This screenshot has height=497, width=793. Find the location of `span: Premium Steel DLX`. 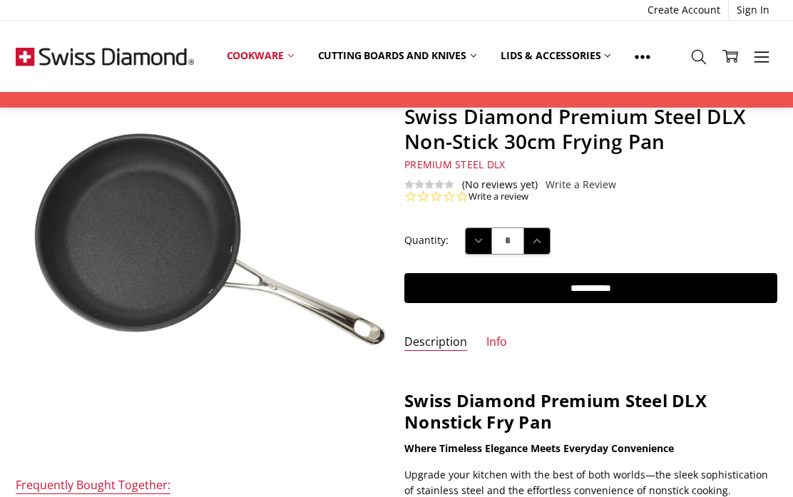

span: Premium Steel DLX is located at coordinates (454, 164).